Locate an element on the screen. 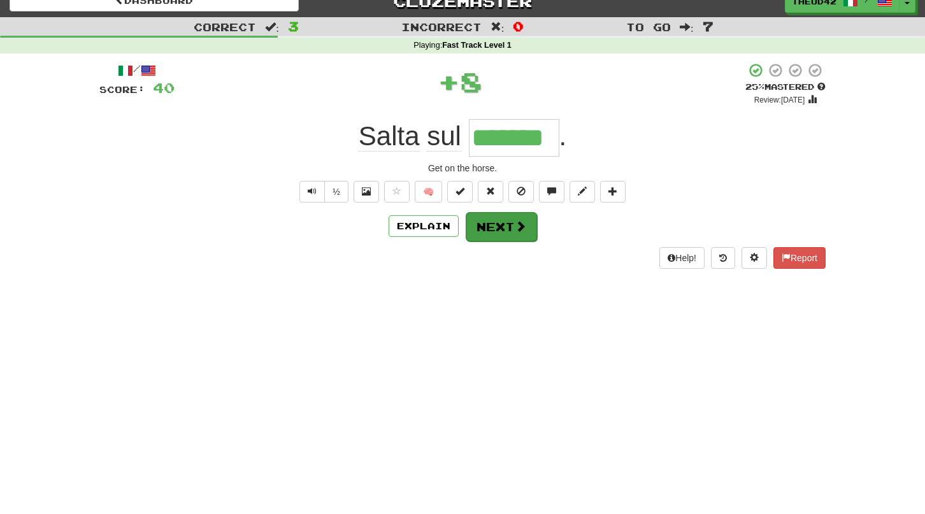 The height and width of the screenshot is (514, 925). button: Add to collection (alt+a) is located at coordinates (613, 192).